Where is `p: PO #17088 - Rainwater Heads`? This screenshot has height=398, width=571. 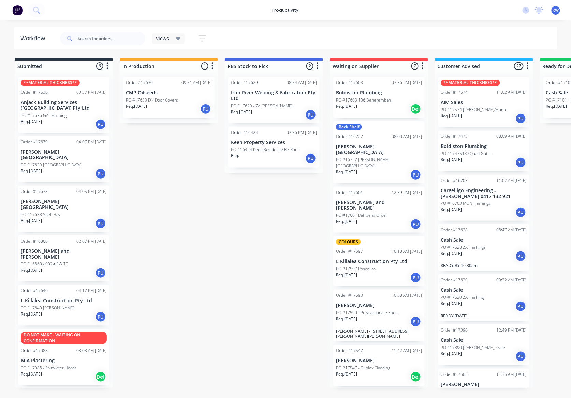 p: PO #17088 - Rainwater Heads is located at coordinates (49, 368).